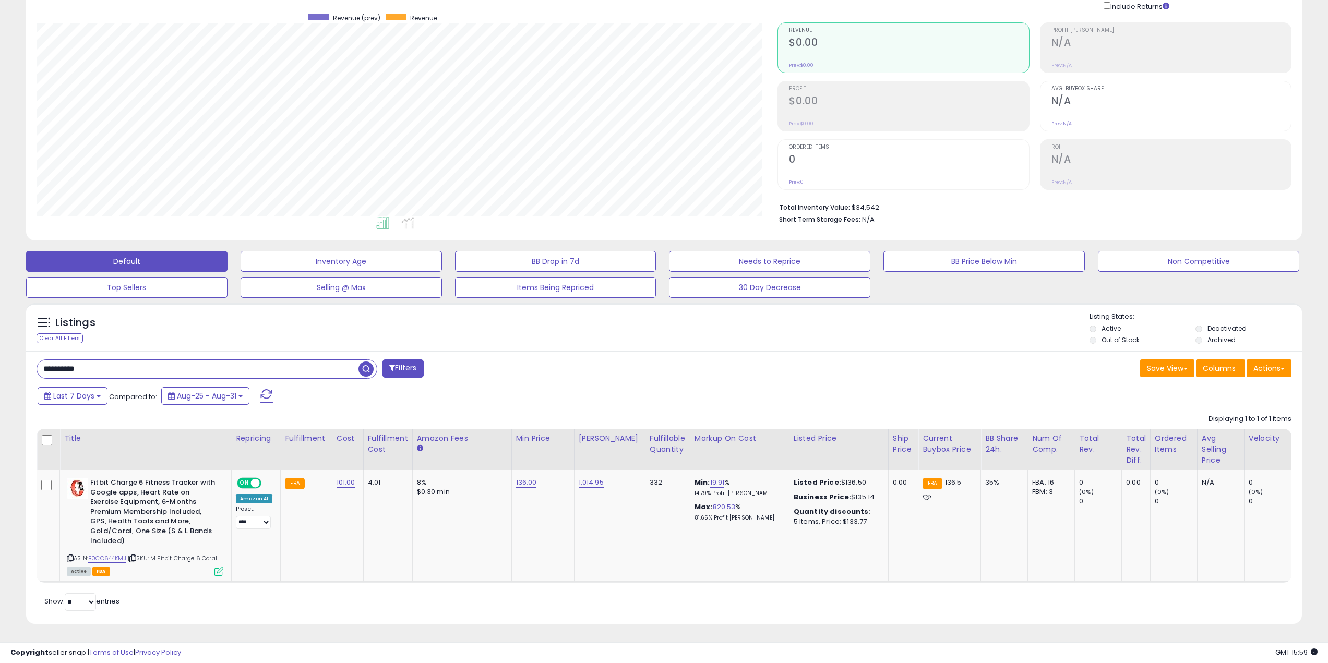 This screenshot has height=663, width=1328. I want to click on a: 1,014.95, so click(591, 483).